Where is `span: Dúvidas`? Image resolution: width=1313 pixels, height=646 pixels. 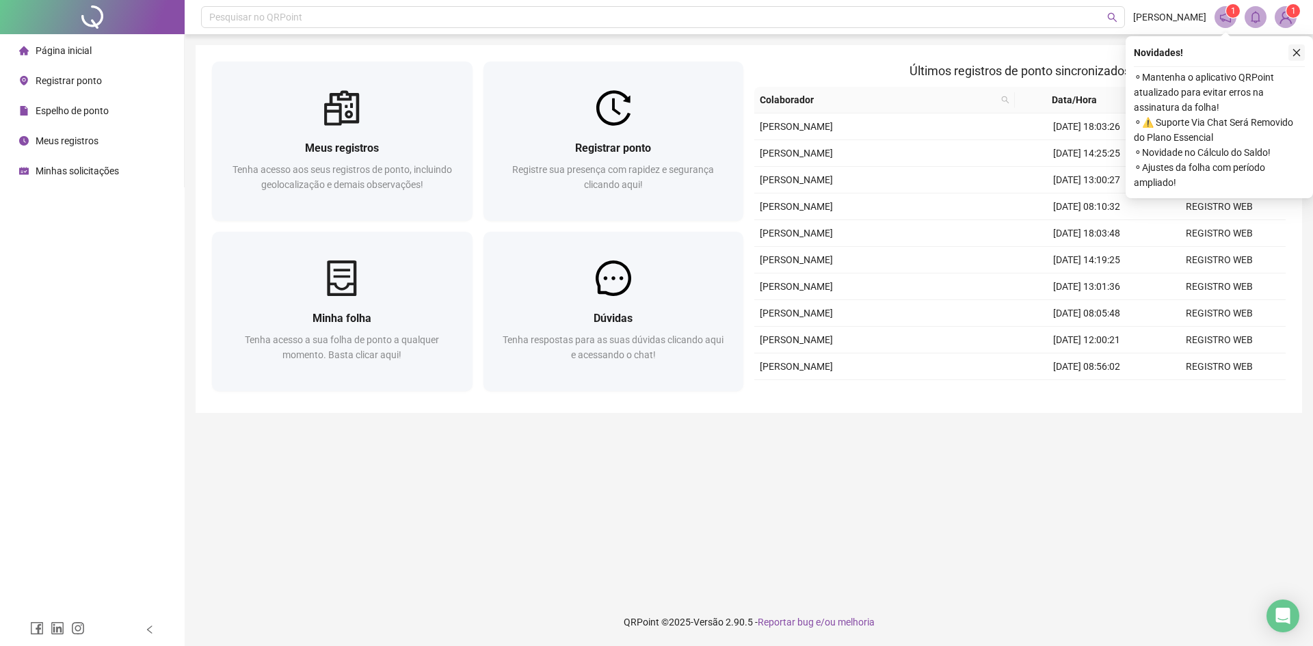 span: Dúvidas is located at coordinates (613, 318).